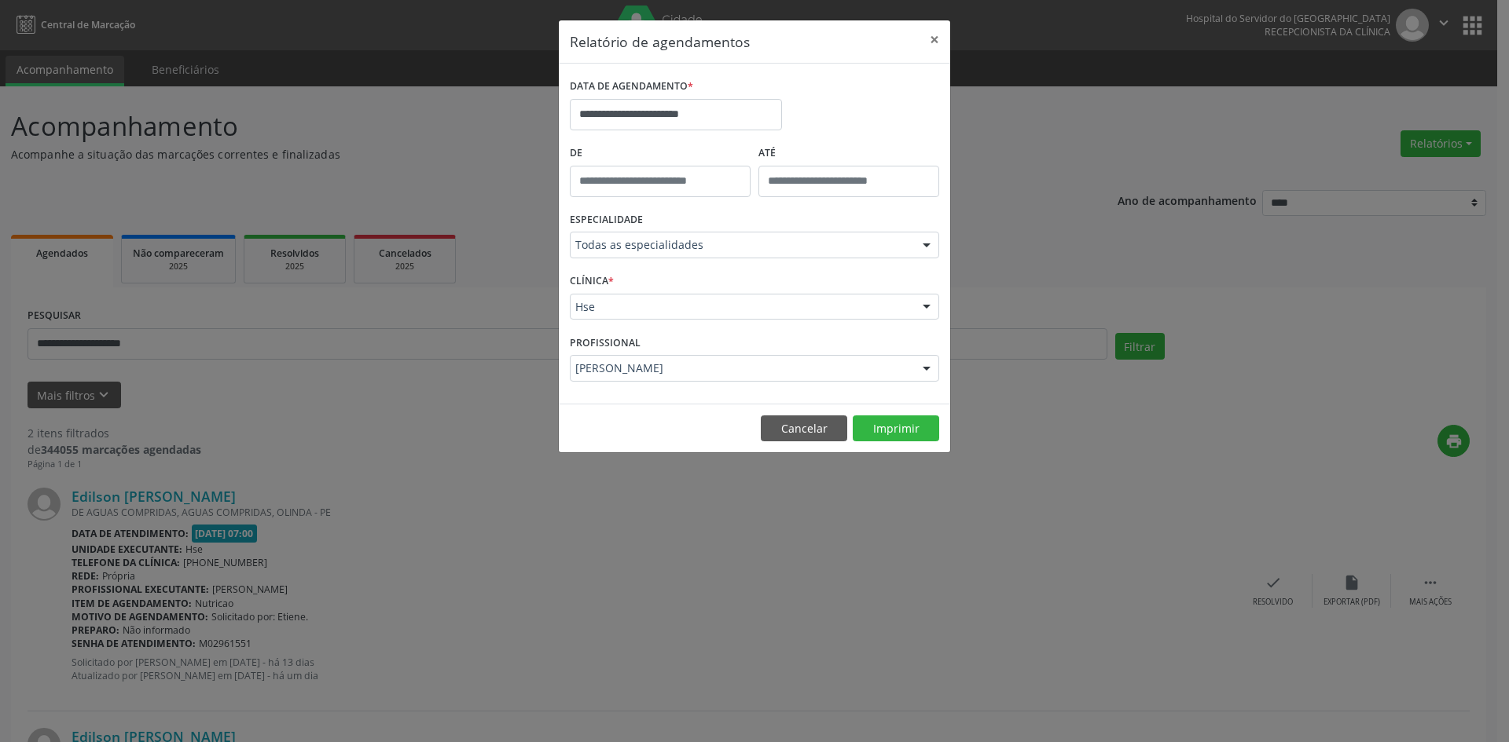 This screenshot has height=742, width=1509. What do you see at coordinates (934, 39) in the screenshot?
I see `button: Close` at bounding box center [934, 39].